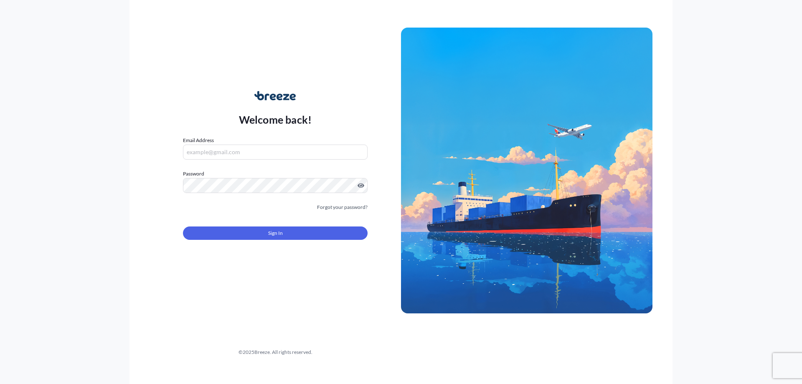  I want to click on a: Forgot your password?, so click(342, 207).